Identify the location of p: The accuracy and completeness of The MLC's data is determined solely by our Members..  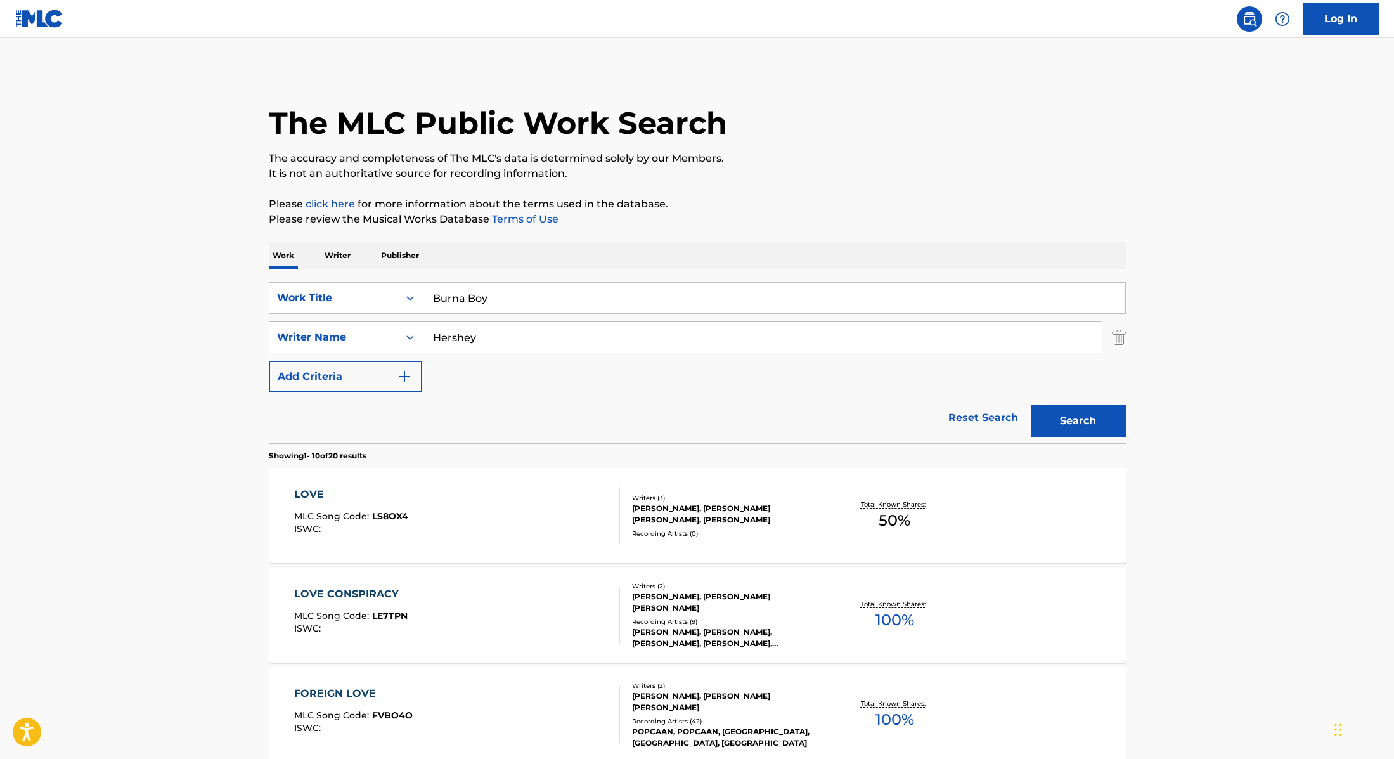
(697, 158).